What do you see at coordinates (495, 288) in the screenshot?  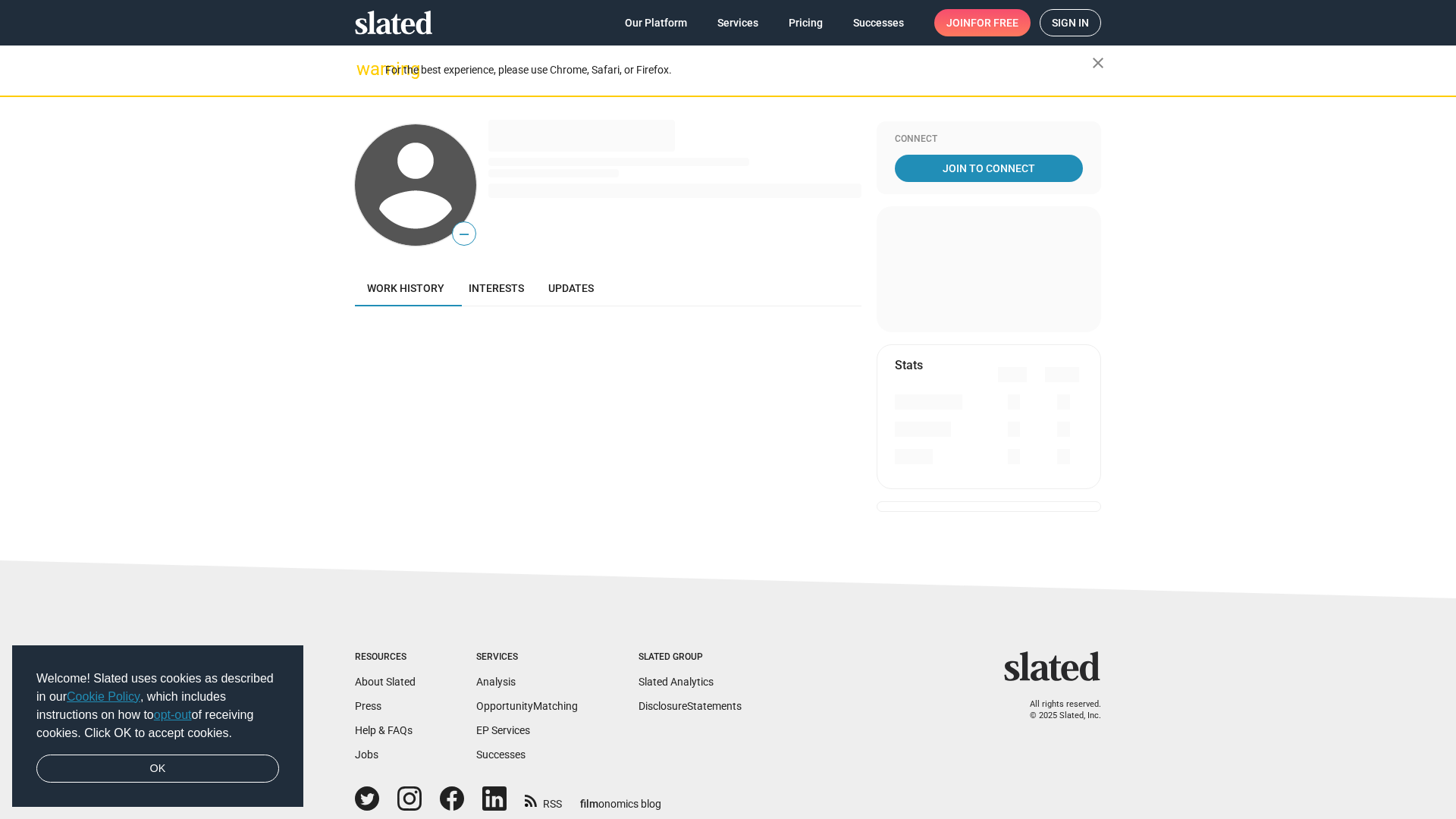 I see `span: Interests` at bounding box center [495, 288].